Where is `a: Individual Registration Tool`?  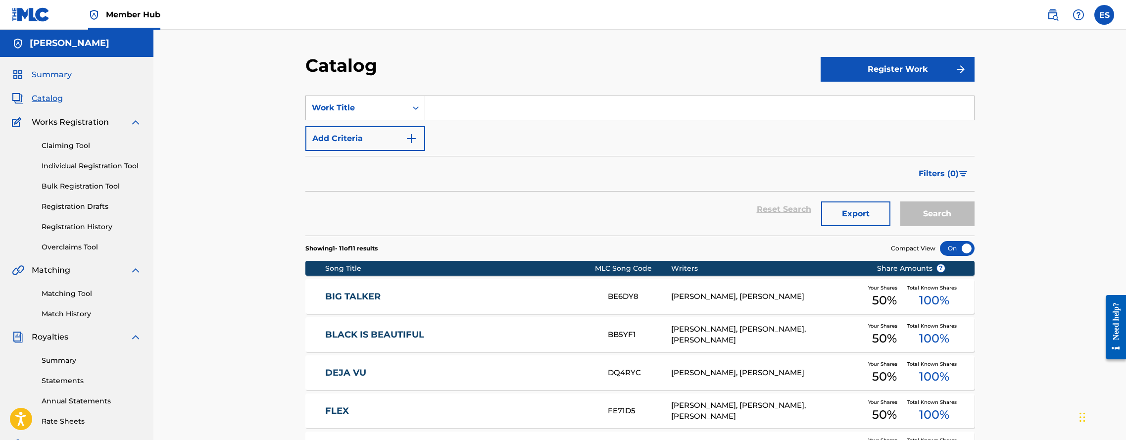
a: Individual Registration Tool is located at coordinates (92, 166).